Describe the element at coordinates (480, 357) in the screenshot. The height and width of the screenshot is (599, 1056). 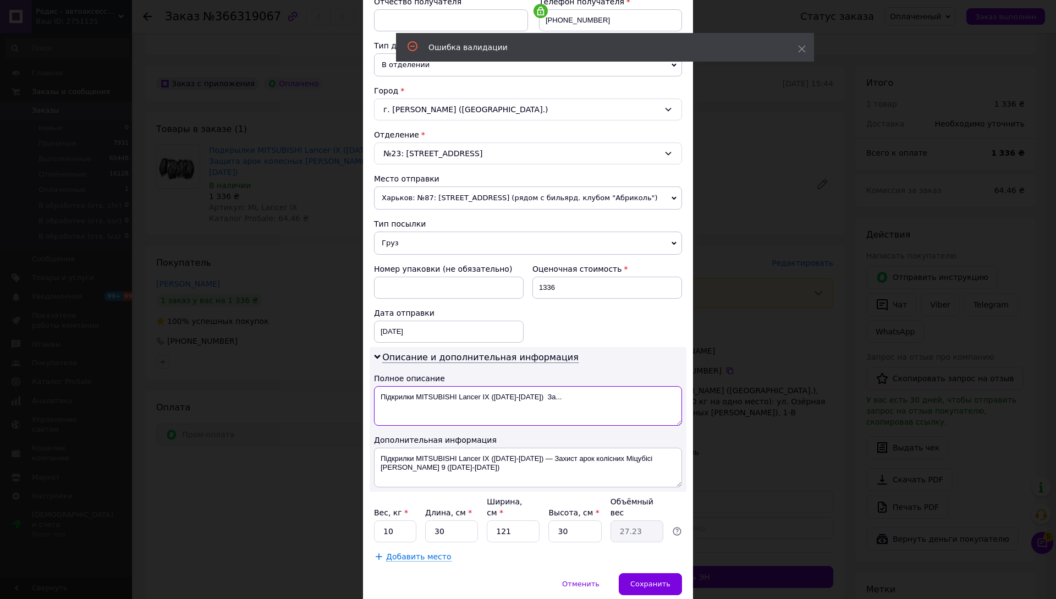
I see `span: Описание и дополнительная информация` at that location.